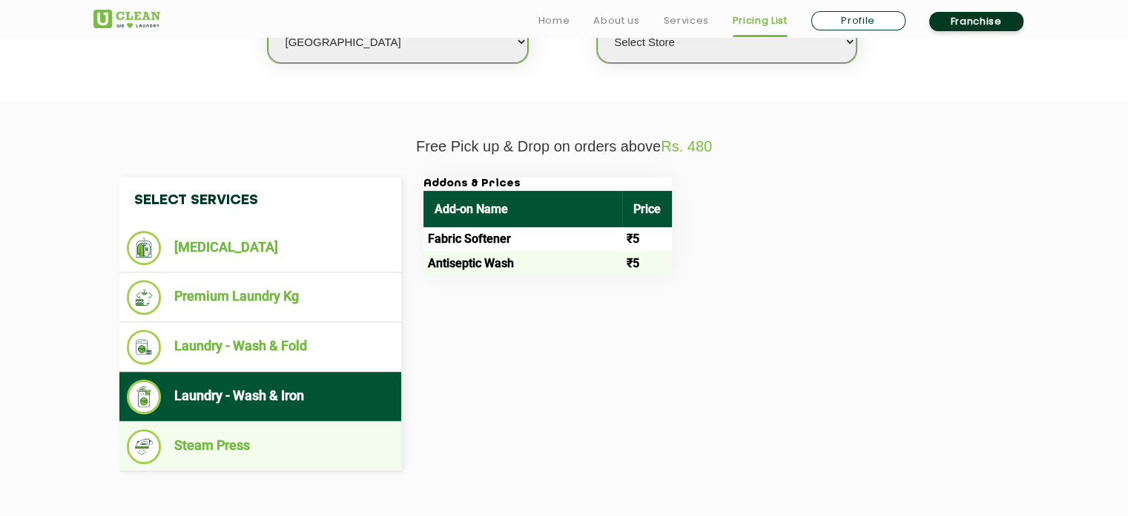  What do you see at coordinates (858, 21) in the screenshot?
I see `a: Profile` at bounding box center [858, 21].